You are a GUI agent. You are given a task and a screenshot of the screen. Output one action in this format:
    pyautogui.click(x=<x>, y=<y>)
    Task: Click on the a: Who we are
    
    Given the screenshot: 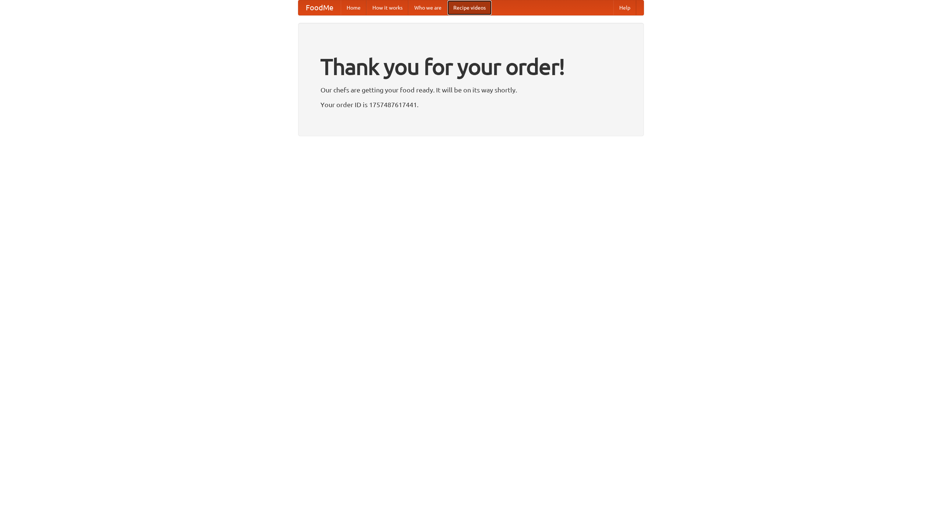 What is the action you would take?
    pyautogui.click(x=428, y=8)
    